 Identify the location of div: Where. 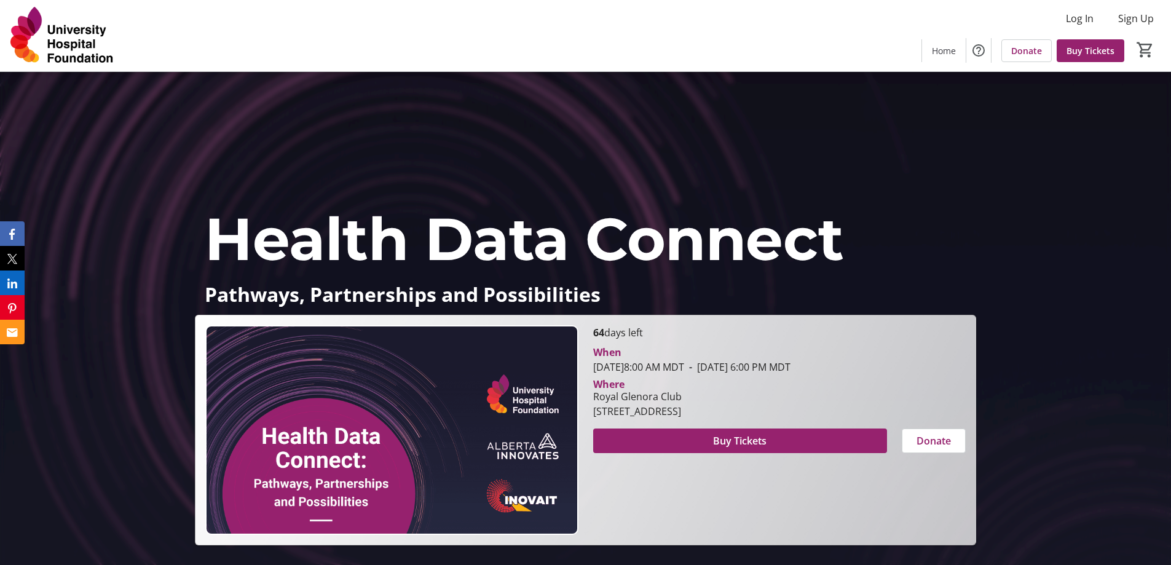
(609, 384).